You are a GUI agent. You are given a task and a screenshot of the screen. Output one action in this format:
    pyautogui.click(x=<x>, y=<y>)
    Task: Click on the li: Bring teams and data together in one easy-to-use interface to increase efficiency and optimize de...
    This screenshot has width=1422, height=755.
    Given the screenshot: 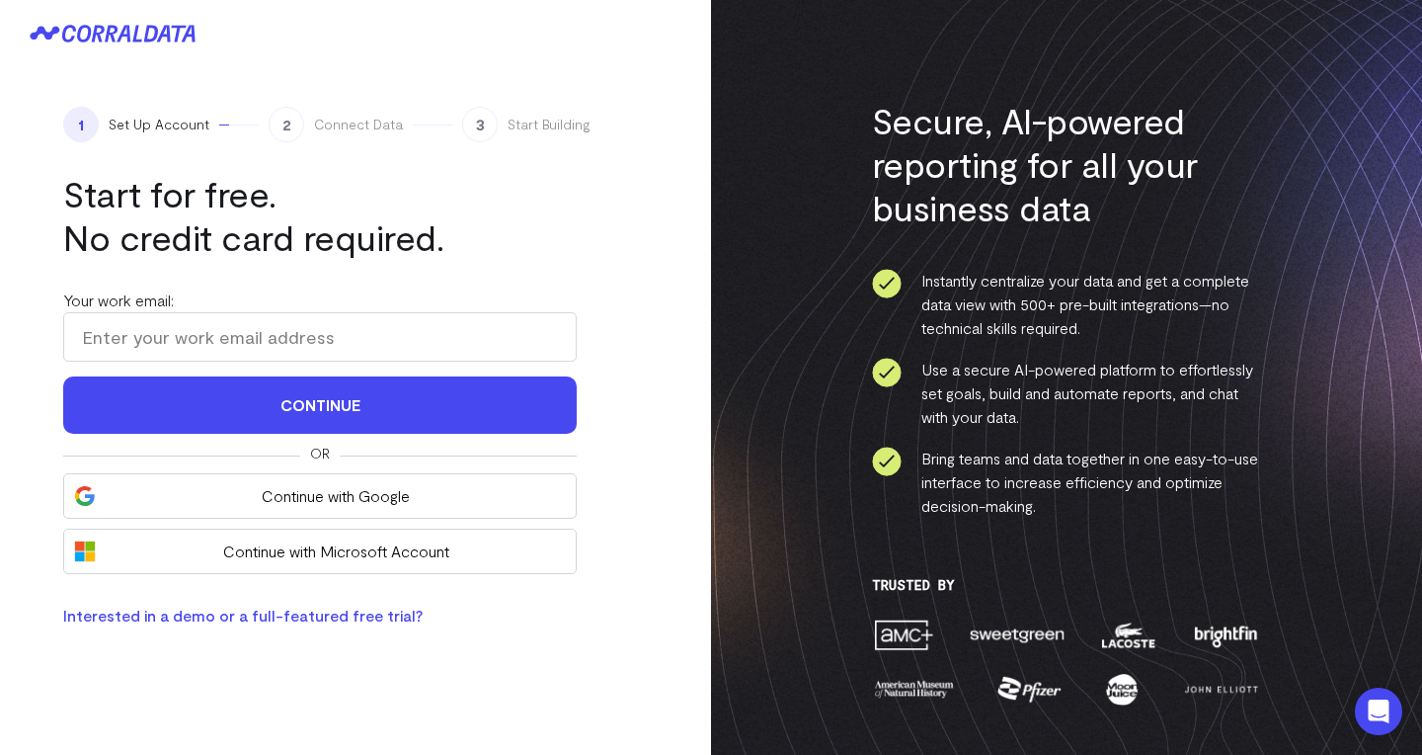 What is the action you would take?
    pyautogui.click(x=1067, y=482)
    